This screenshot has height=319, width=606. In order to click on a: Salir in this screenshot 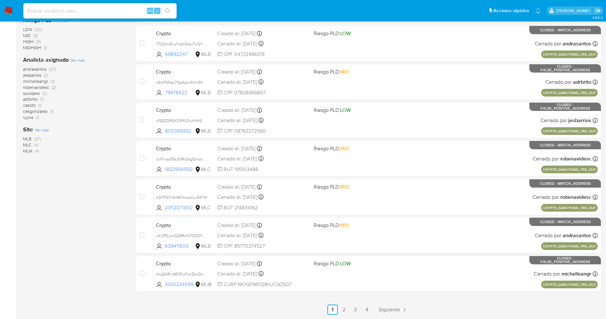, I will do `click(597, 11)`.